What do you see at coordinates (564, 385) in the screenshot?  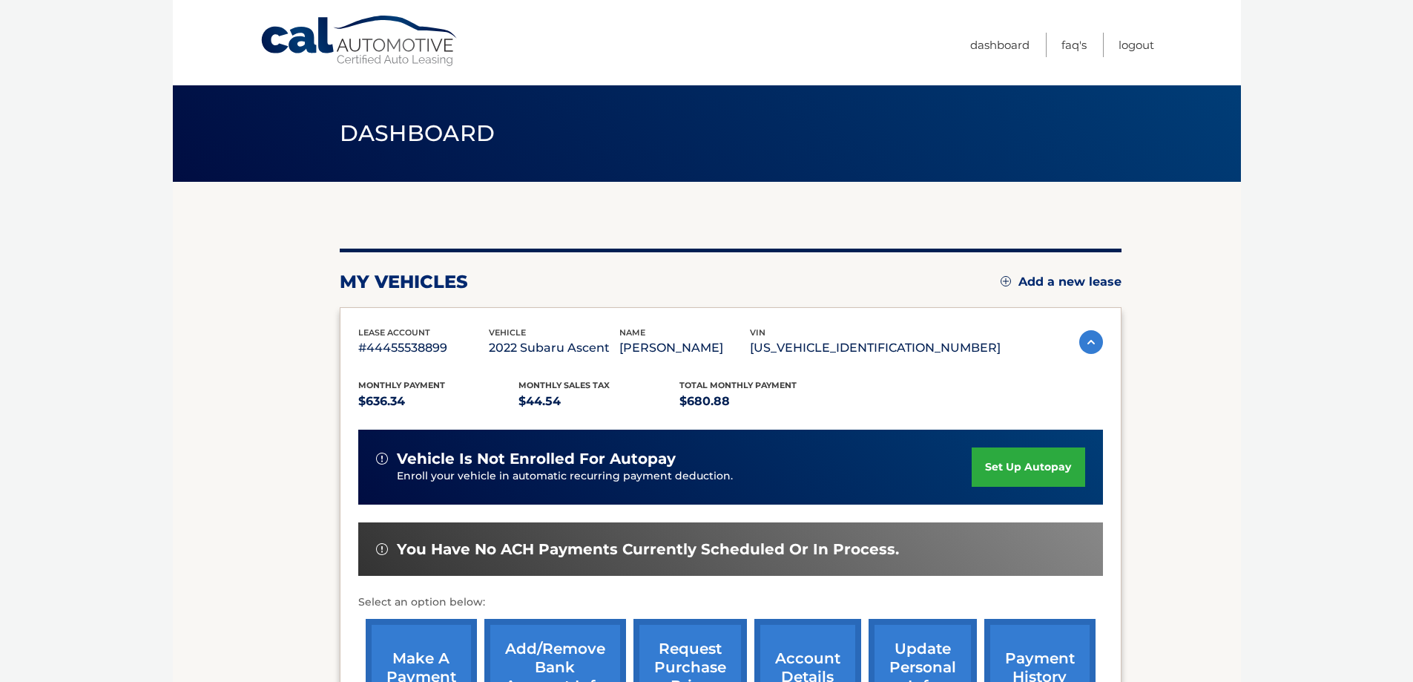 I see `span: Monthly sales Tax` at bounding box center [564, 385].